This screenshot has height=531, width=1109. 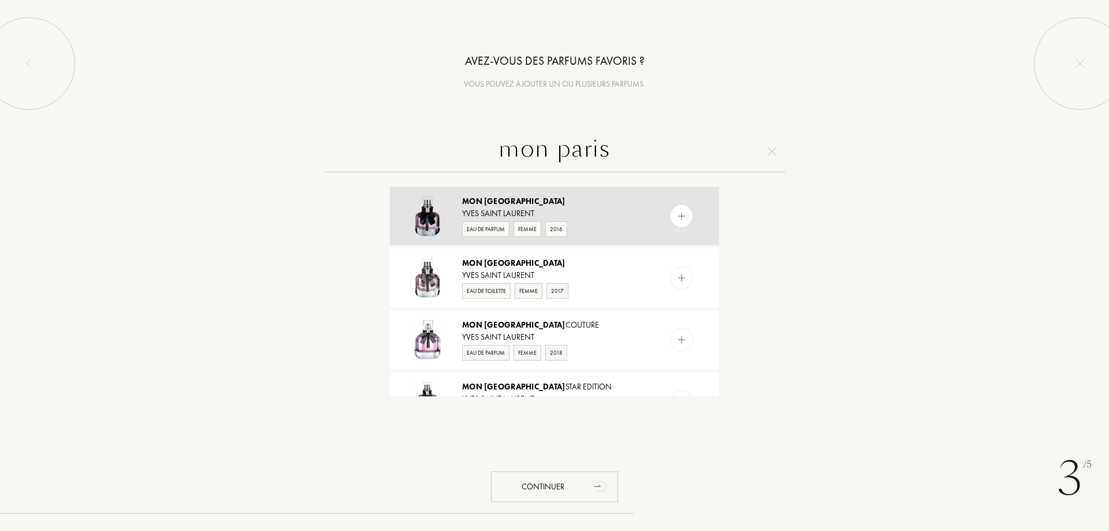 I want to click on img: Mon Paris Couture, so click(x=427, y=339).